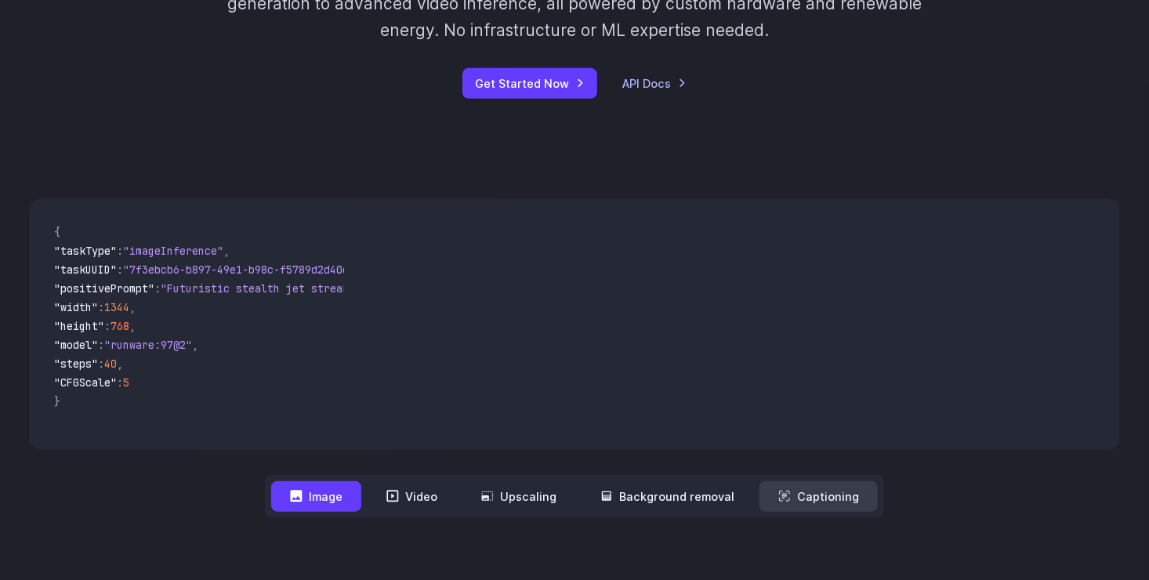  What do you see at coordinates (79, 326) in the screenshot?
I see `span: "height"` at bounding box center [79, 326].